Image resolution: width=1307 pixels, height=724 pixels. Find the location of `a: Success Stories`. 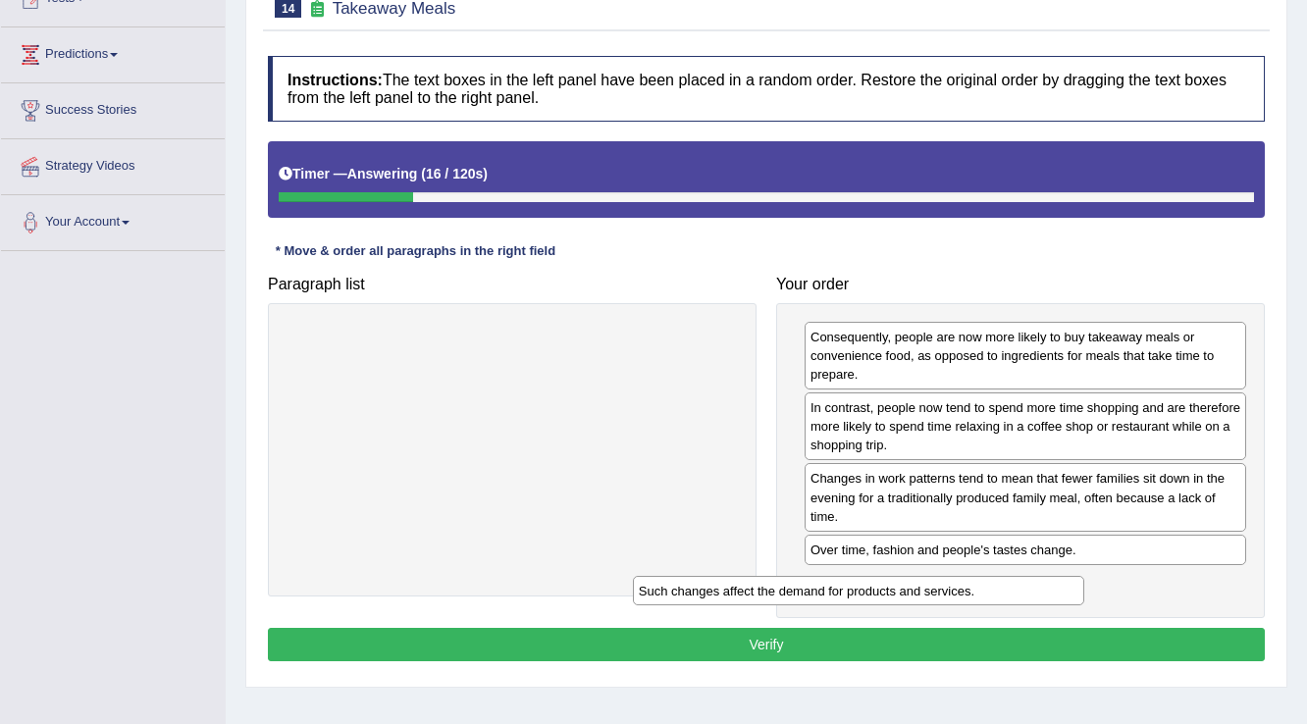

a: Success Stories is located at coordinates (113, 108).